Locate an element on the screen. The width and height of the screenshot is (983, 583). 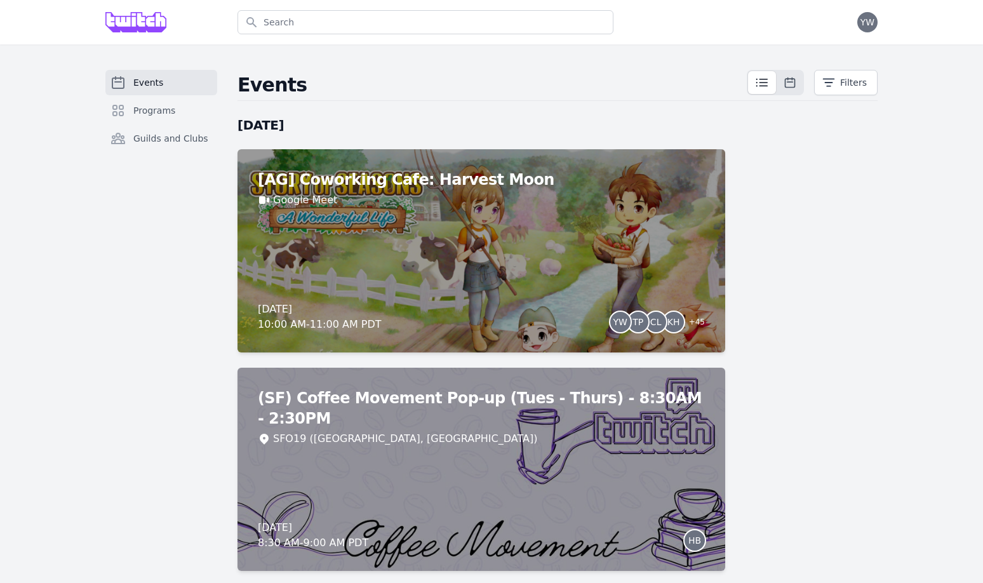
span: KH is located at coordinates (674, 322).